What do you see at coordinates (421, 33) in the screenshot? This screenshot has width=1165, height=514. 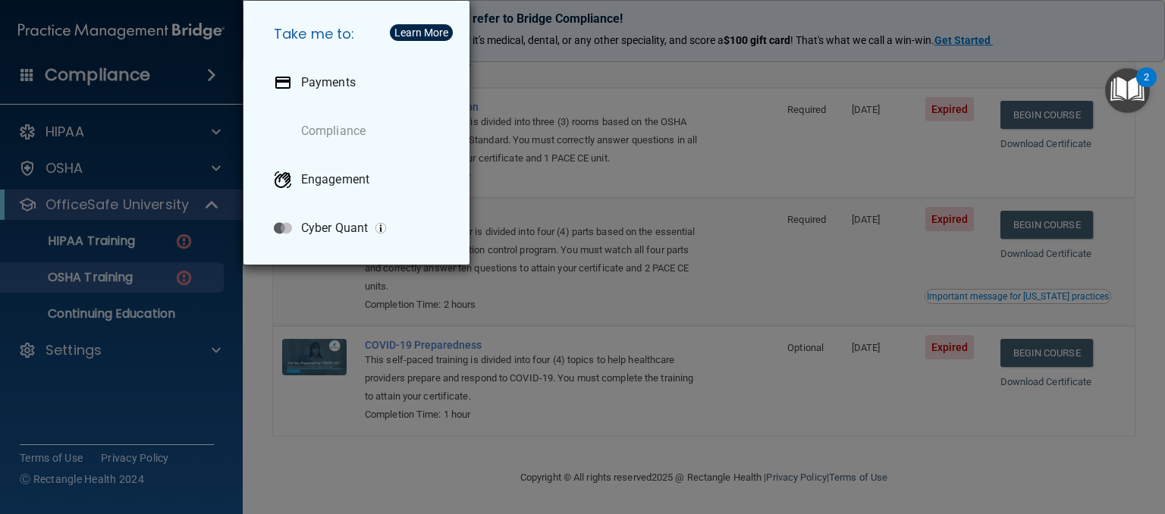 I see `button: Learn More` at bounding box center [421, 33].